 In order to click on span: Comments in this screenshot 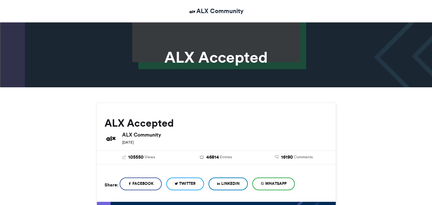, I will do `click(303, 157)`.